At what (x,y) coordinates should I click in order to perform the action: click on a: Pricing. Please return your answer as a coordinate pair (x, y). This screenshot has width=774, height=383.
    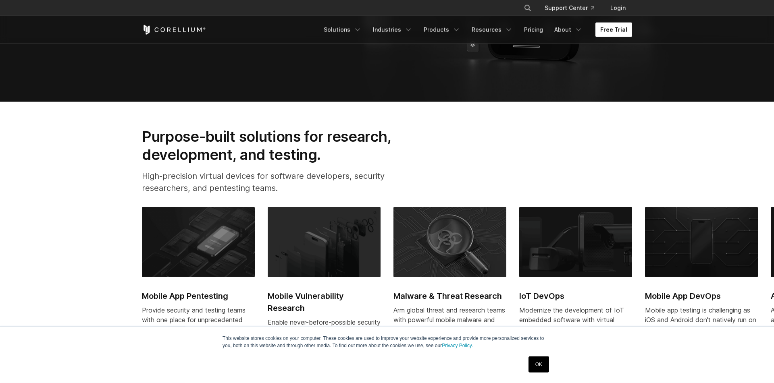
    Looking at the image, I should click on (533, 30).